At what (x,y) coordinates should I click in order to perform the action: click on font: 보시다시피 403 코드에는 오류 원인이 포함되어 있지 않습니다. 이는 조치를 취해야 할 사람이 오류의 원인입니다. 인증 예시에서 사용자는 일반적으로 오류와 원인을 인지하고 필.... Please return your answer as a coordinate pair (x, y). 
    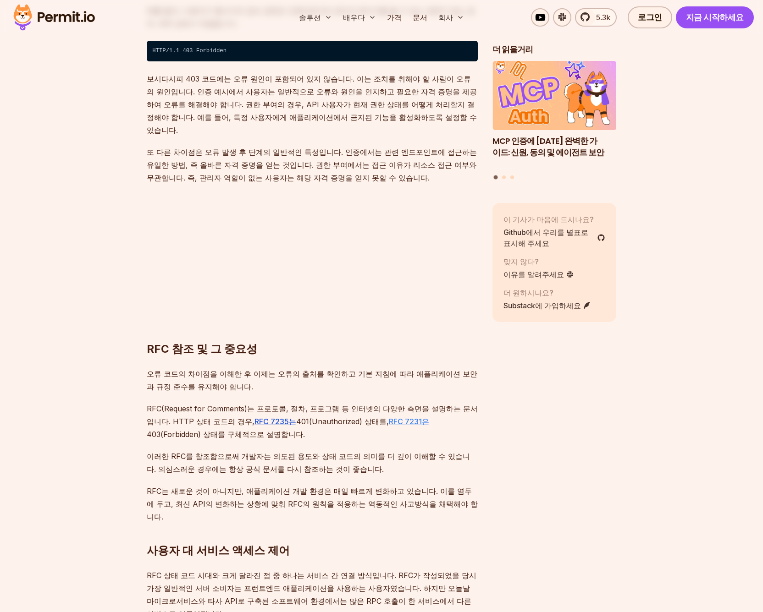
    Looking at the image, I should click on (312, 105).